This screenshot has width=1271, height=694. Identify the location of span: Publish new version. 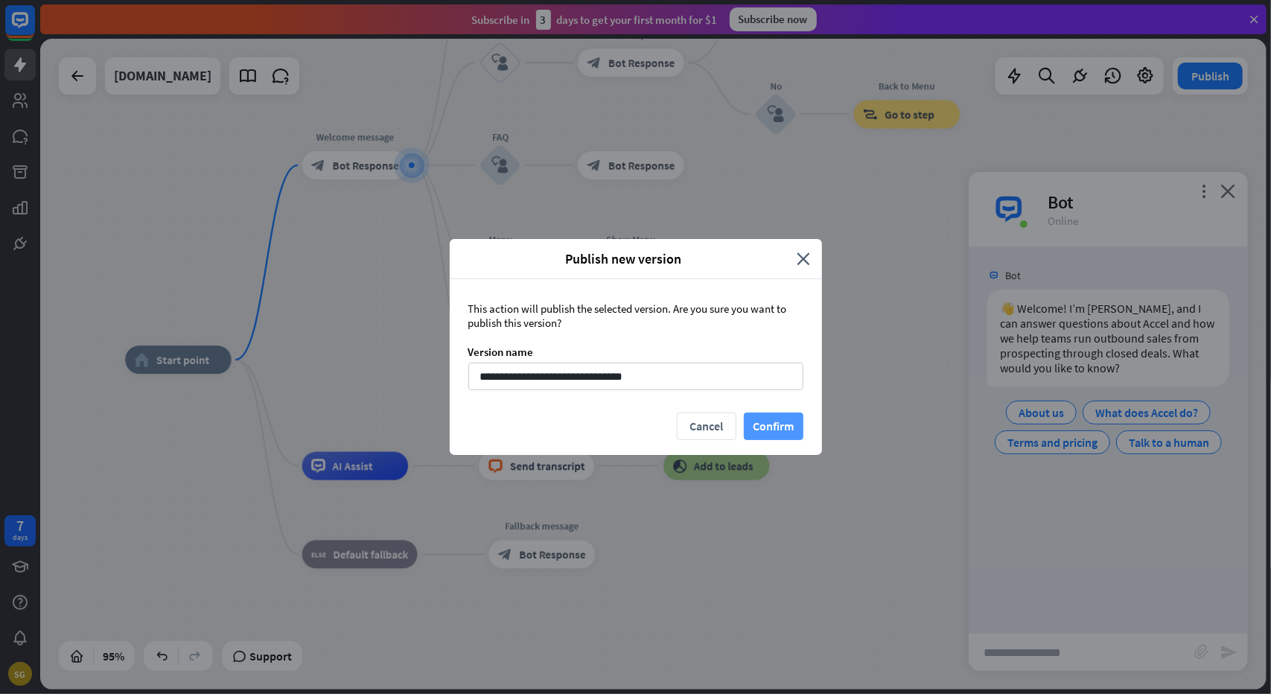
(623, 258).